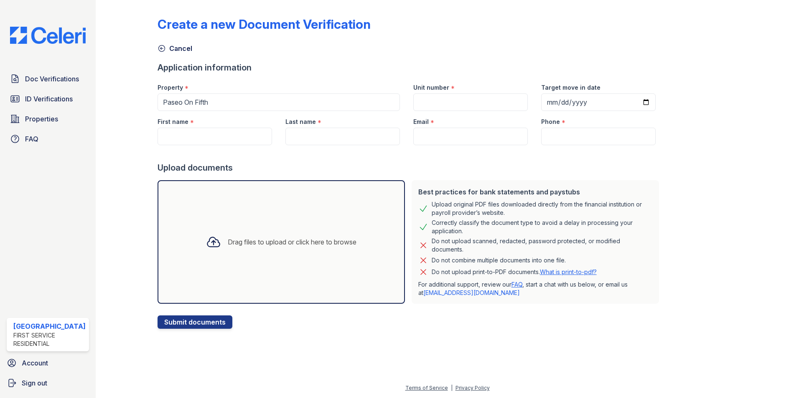  I want to click on label: First name, so click(173, 122).